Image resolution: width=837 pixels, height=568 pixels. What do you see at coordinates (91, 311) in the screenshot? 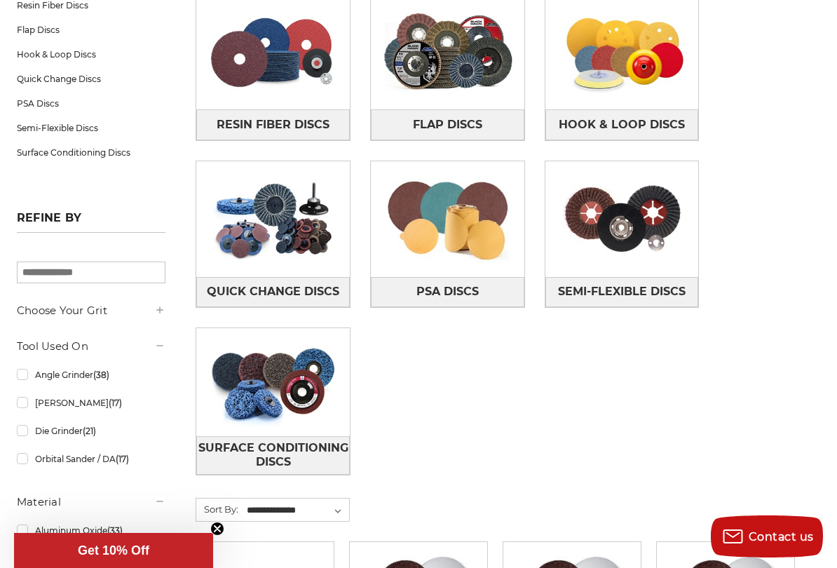
I see `h5: Choose Your Grit` at bounding box center [91, 311].